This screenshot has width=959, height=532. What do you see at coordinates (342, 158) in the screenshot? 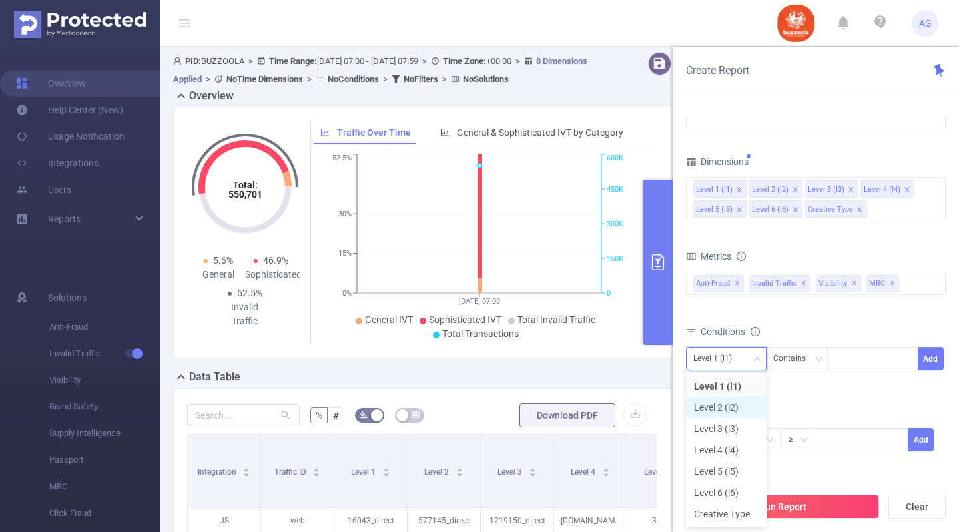
I see `tspan: 52.5%` at bounding box center [342, 158].